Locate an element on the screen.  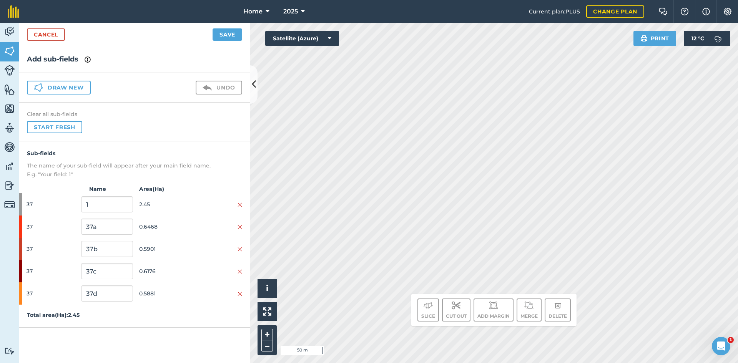
span: Current plan : PLUS is located at coordinates (555, 12).